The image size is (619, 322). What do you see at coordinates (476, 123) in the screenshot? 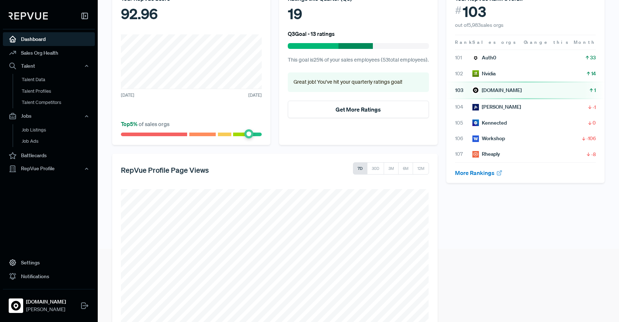
I see `img: Kennected` at bounding box center [476, 123].